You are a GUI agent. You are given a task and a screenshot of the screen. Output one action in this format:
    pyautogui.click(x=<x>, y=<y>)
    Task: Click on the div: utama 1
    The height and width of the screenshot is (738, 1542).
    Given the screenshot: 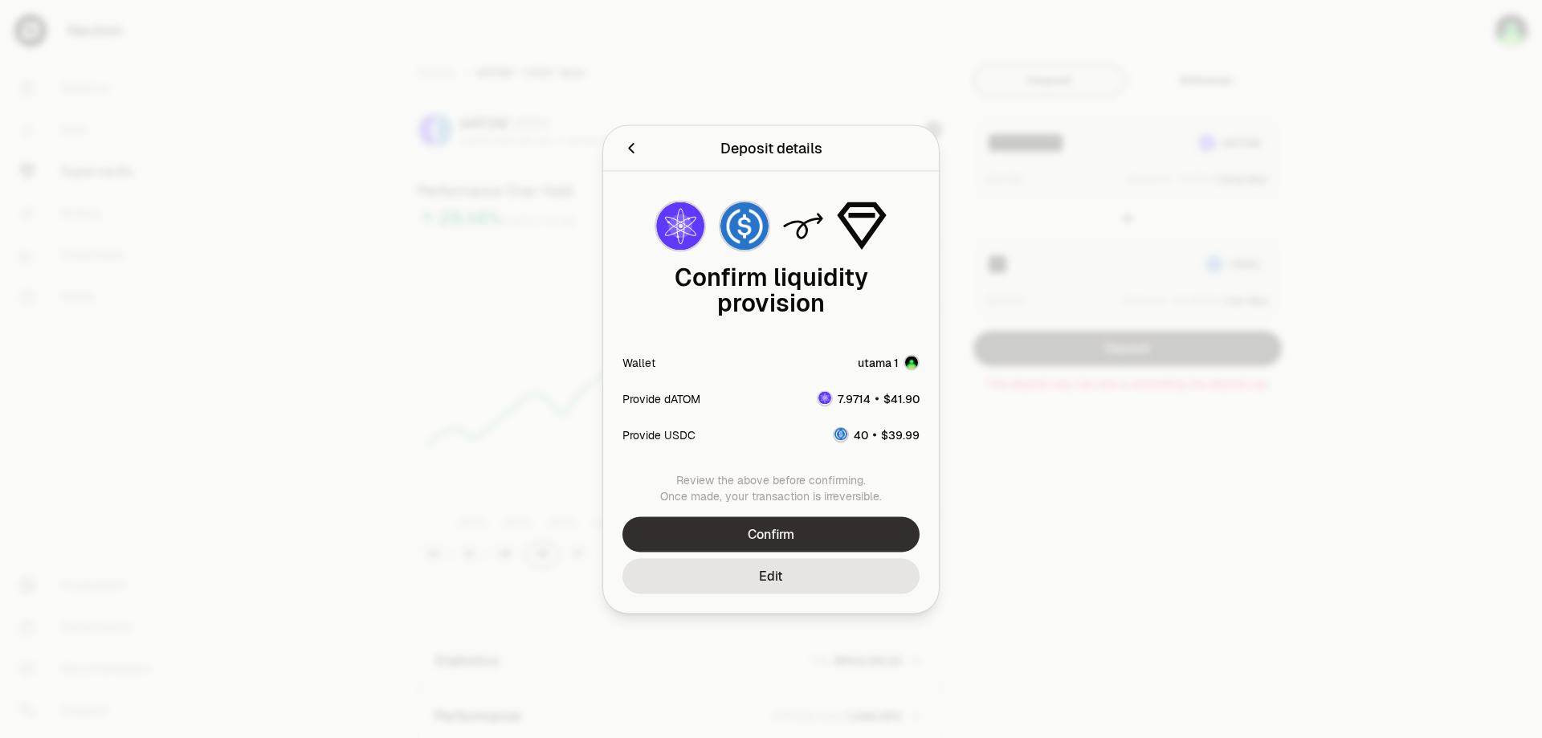 What is the action you would take?
    pyautogui.click(x=878, y=362)
    